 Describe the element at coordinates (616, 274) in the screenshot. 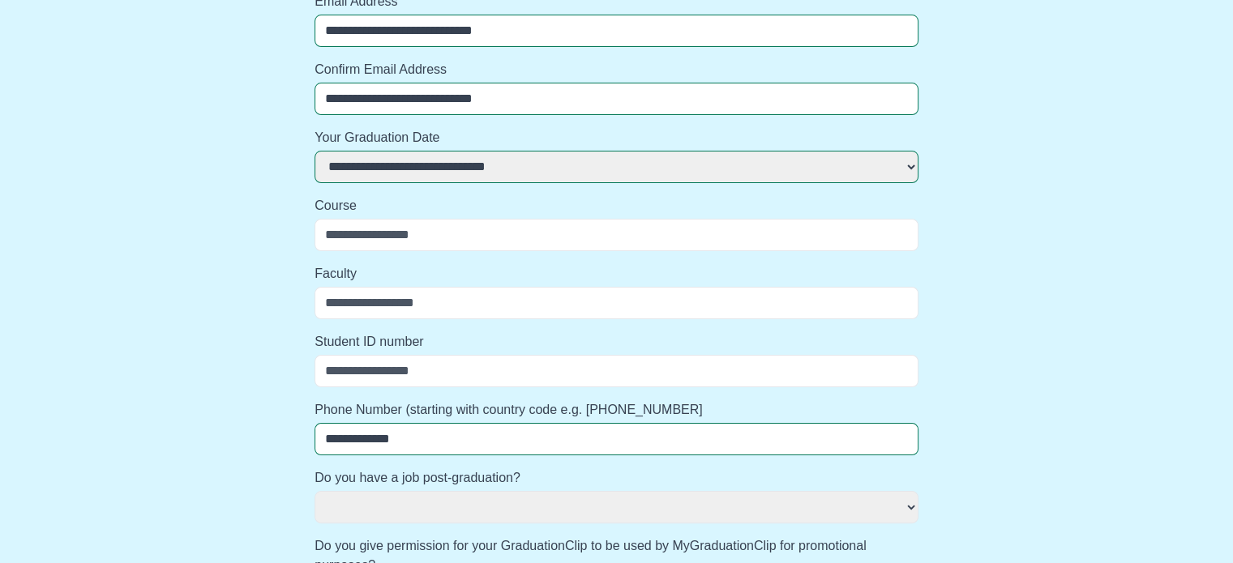

I see `label: Faculty` at that location.